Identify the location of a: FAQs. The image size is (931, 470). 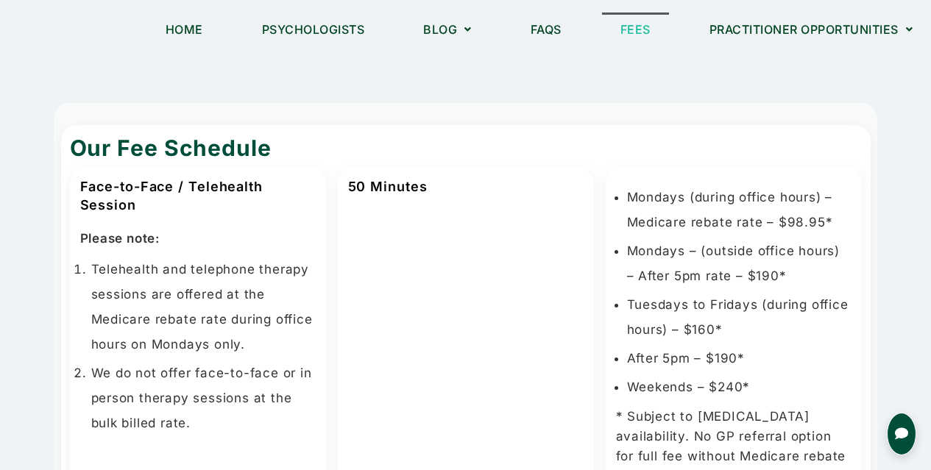
(546, 29).